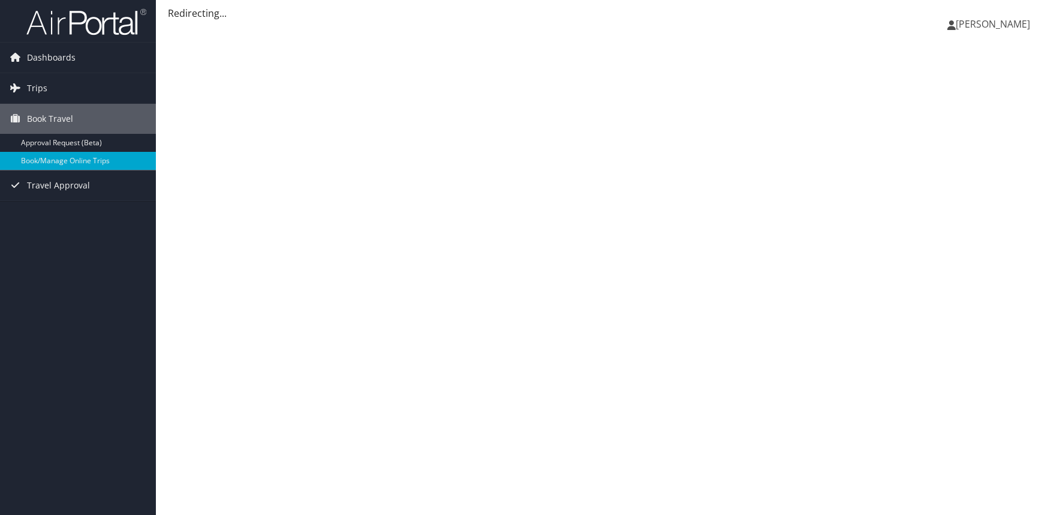 The height and width of the screenshot is (515, 1054). Describe the element at coordinates (58, 185) in the screenshot. I see `span: Travel Approval` at that location.